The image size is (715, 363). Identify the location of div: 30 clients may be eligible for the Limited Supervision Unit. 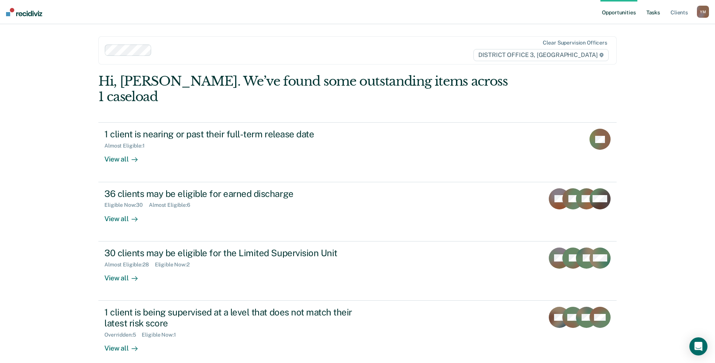
(237, 253).